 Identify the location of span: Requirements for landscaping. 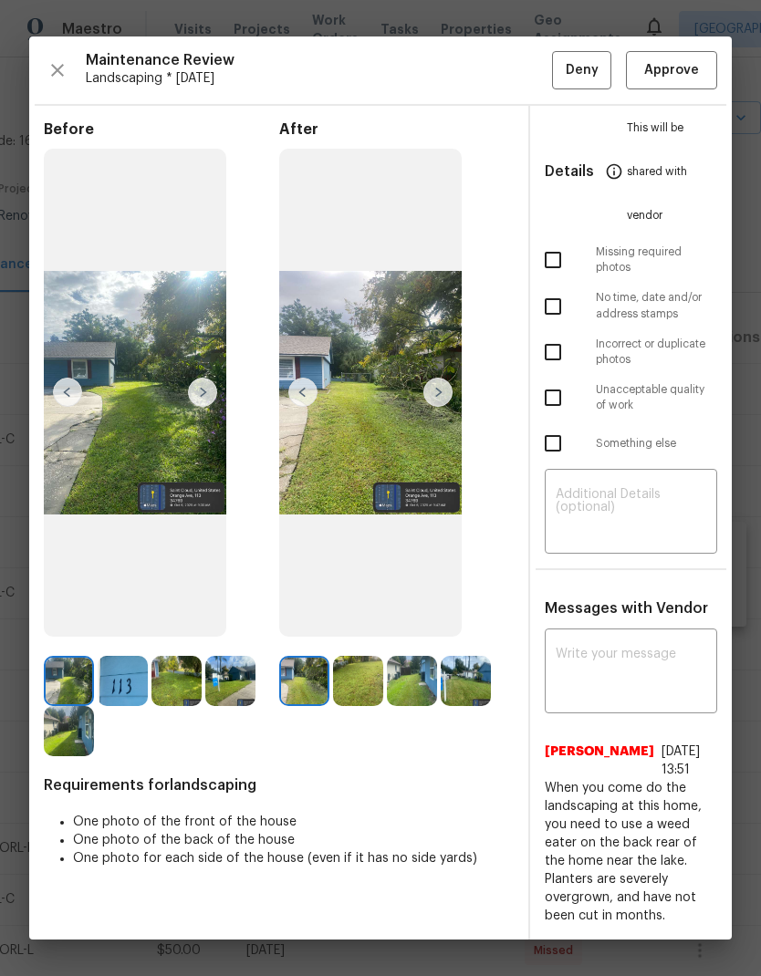
(278, 785).